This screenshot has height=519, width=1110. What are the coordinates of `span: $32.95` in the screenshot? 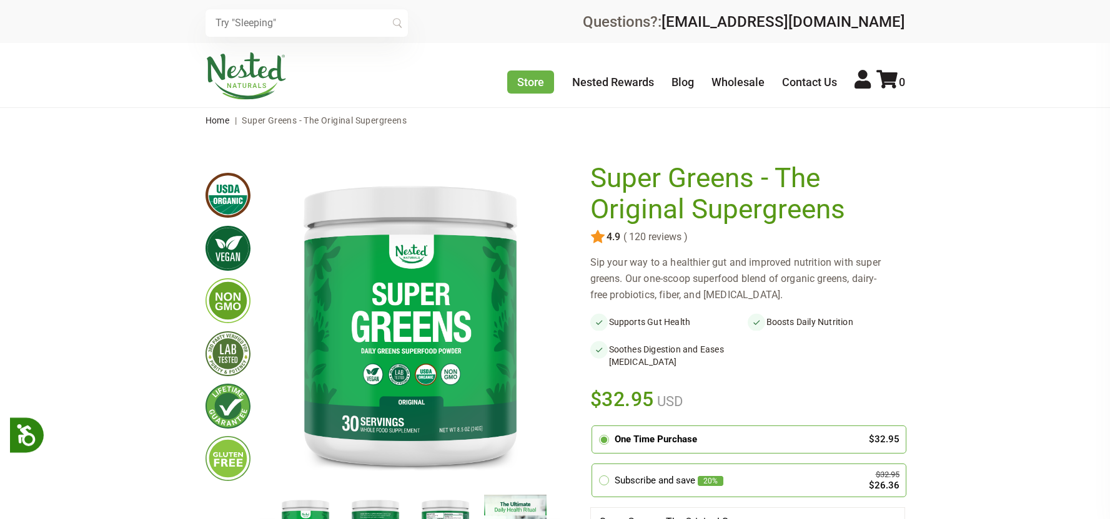 It's located at (622, 400).